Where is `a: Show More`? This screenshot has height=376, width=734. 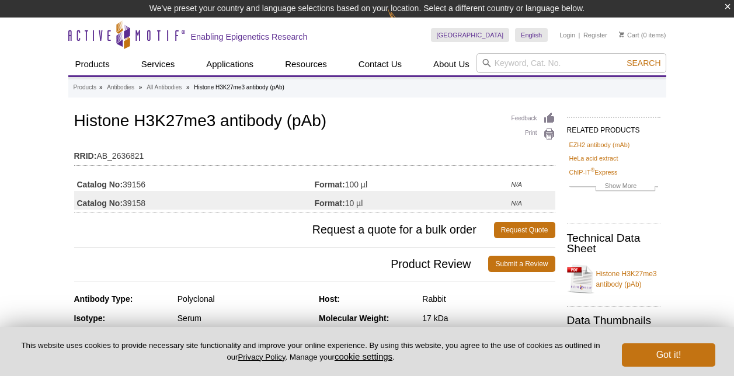 a: Show More is located at coordinates (614, 187).